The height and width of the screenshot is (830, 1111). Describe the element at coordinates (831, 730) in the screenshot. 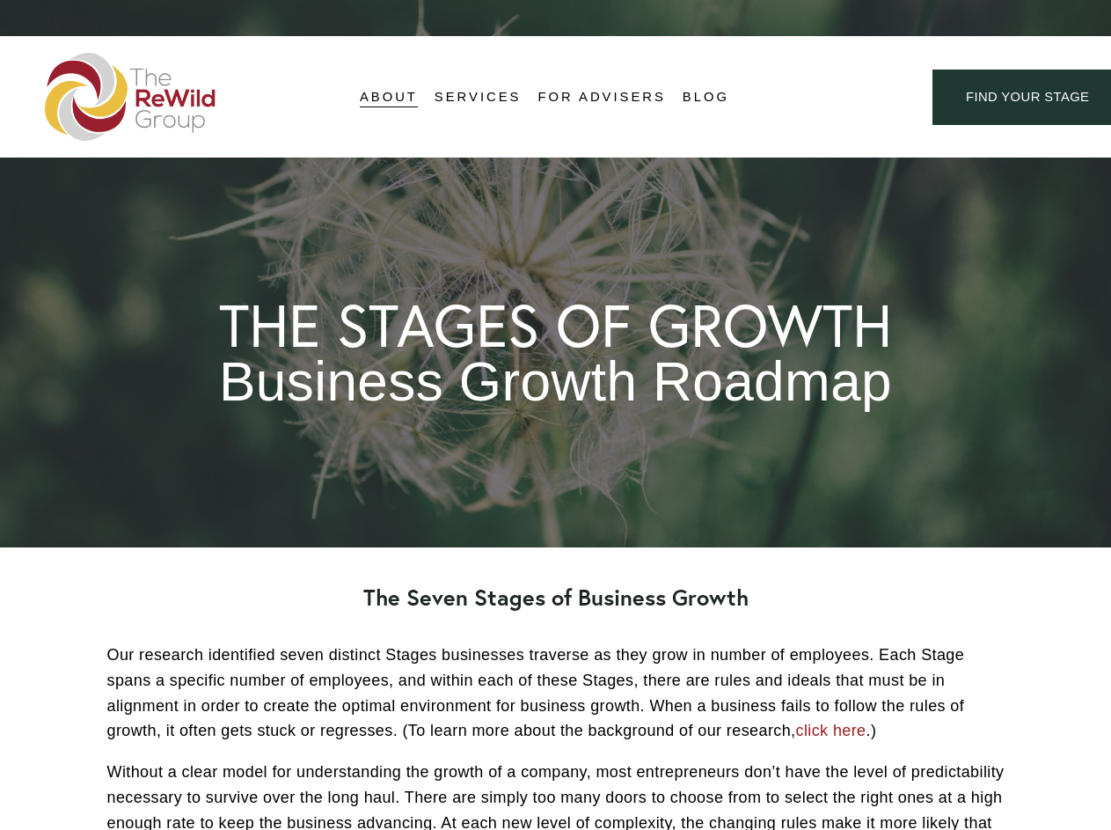

I see `a: click here` at that location.